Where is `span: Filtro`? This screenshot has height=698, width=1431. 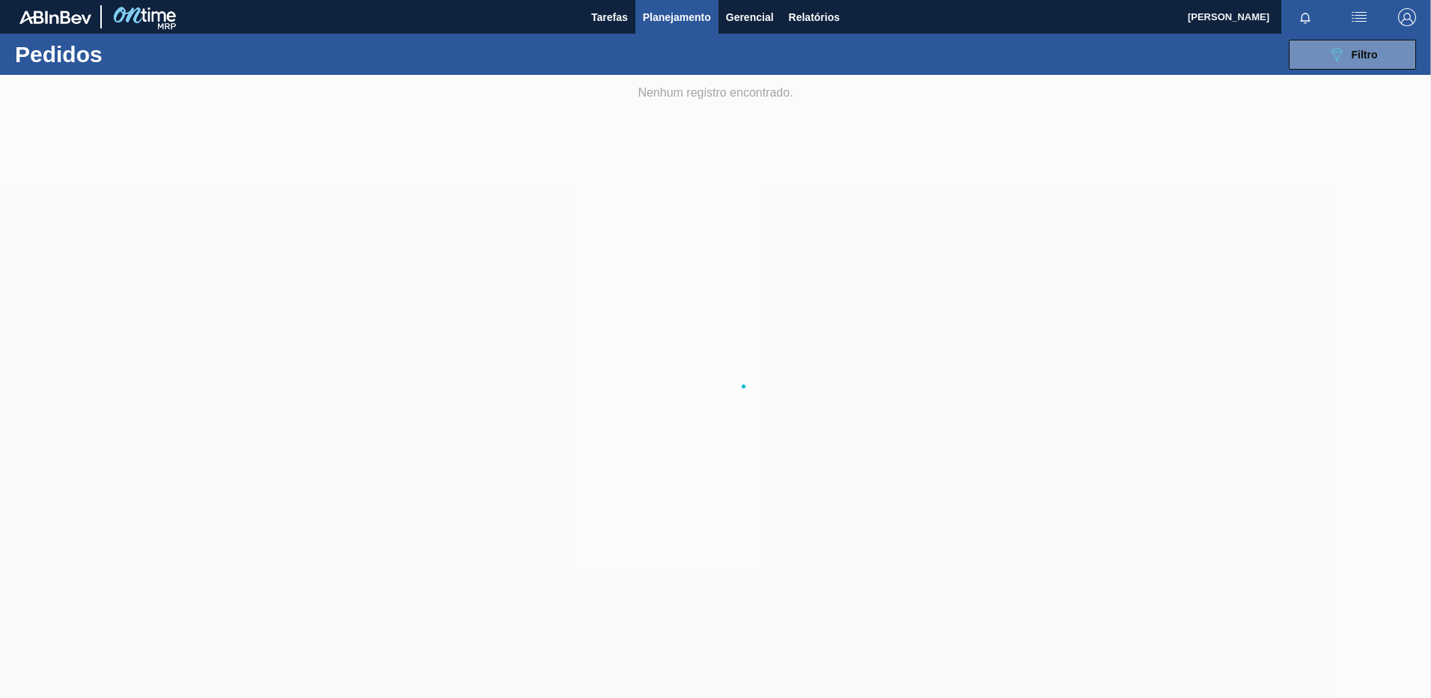 span: Filtro is located at coordinates (1365, 55).